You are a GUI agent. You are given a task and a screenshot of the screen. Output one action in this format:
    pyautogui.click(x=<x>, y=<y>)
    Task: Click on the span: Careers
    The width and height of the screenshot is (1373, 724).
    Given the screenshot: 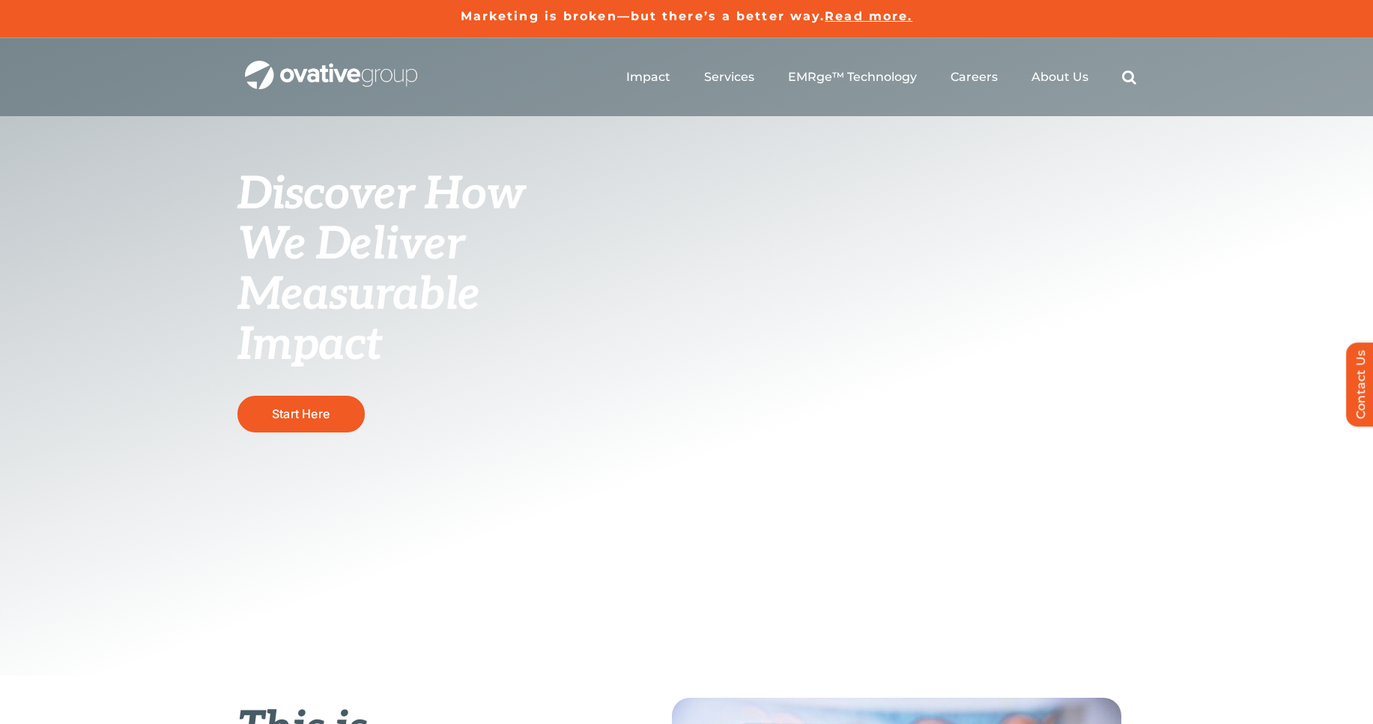 What is the action you would take?
    pyautogui.click(x=974, y=77)
    